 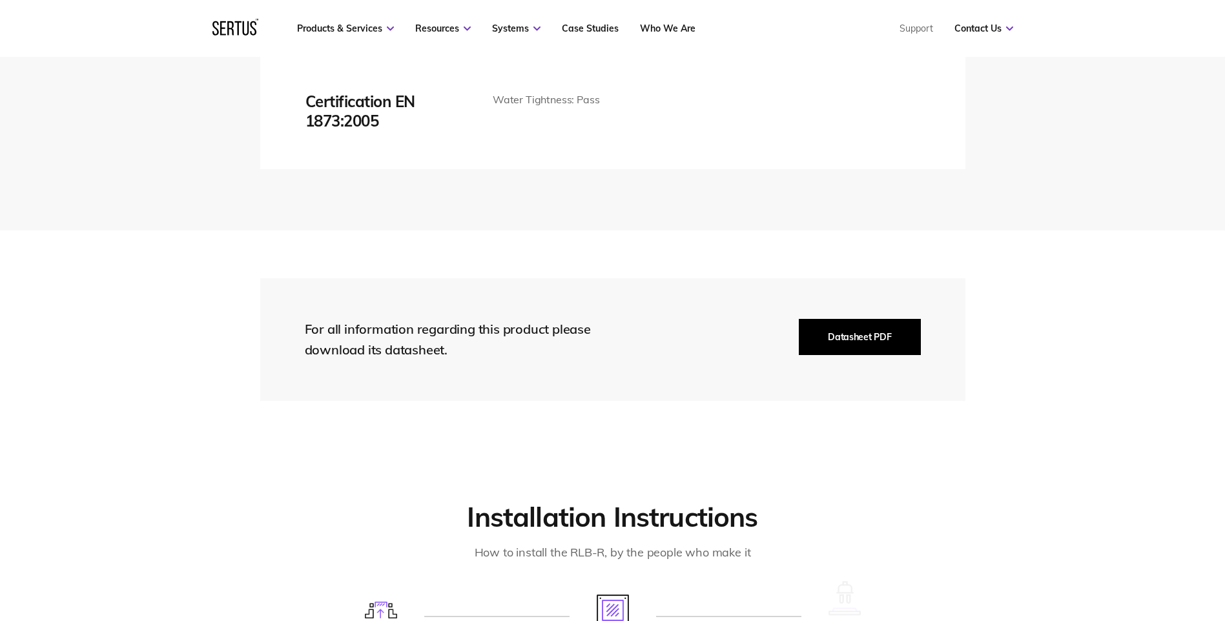 What do you see at coordinates (859, 337) in the screenshot?
I see `button: Datasheet PDF` at bounding box center [859, 337].